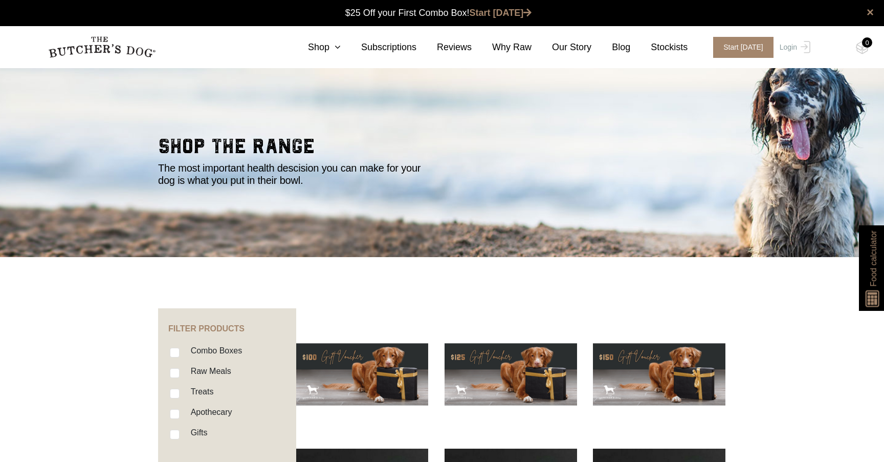 This screenshot has height=462, width=884. What do you see at coordinates (444, 47) in the screenshot?
I see `a: Reviews` at bounding box center [444, 47].